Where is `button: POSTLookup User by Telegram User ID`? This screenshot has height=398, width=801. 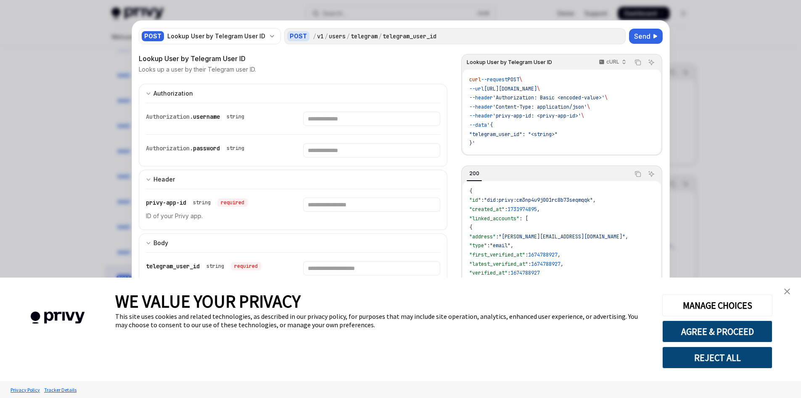 button: POSTLookup User by Telegram User ID is located at coordinates (210, 36).